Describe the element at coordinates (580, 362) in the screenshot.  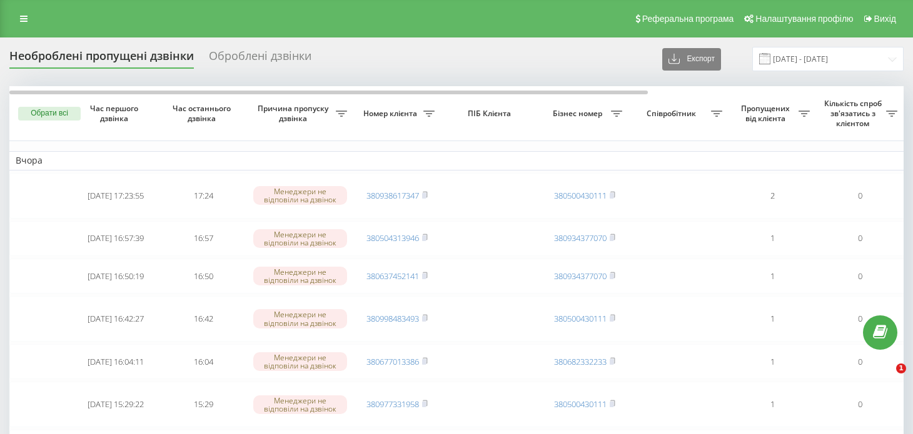
I see `a: 380682332233` at that location.